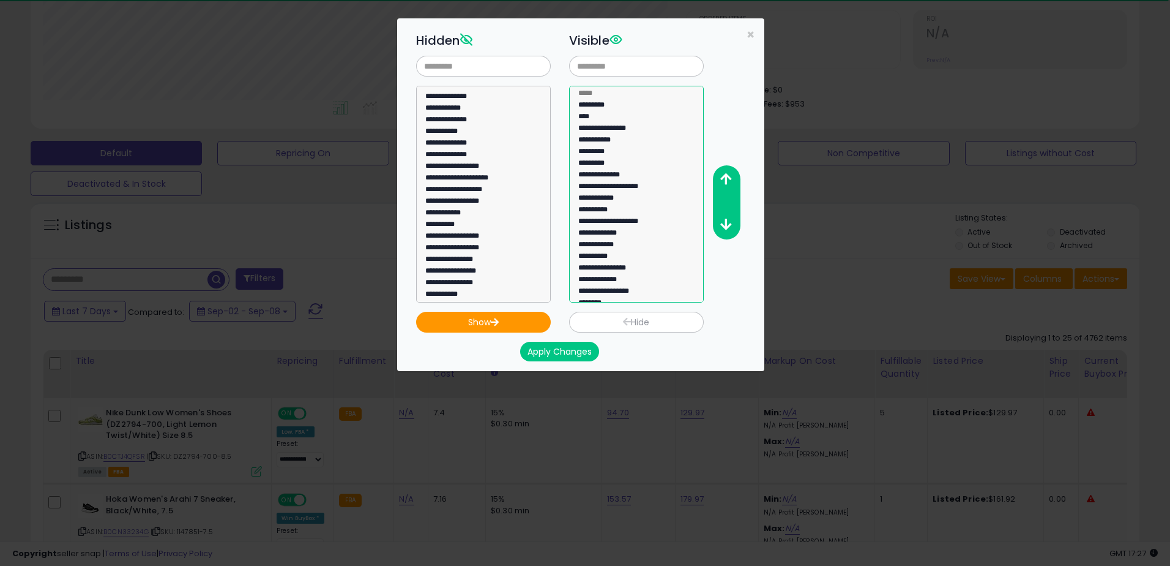  Describe the element at coordinates (559, 351) in the screenshot. I see `button: Apply Changes` at that location.